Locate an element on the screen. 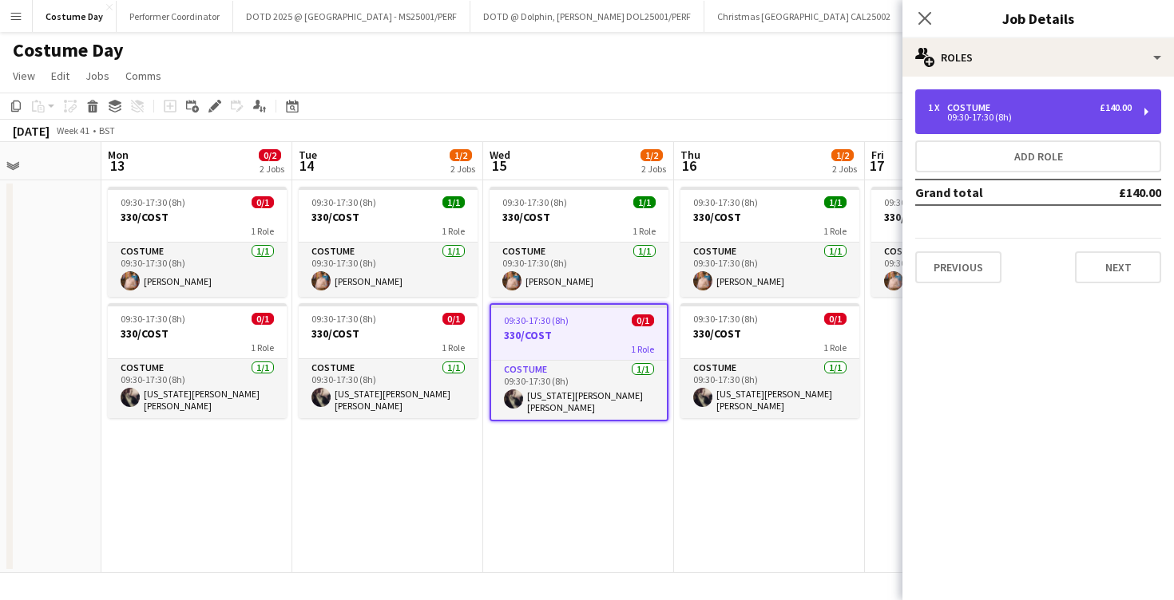 The image size is (1174, 600). div: £140.00 is located at coordinates (1115, 108).